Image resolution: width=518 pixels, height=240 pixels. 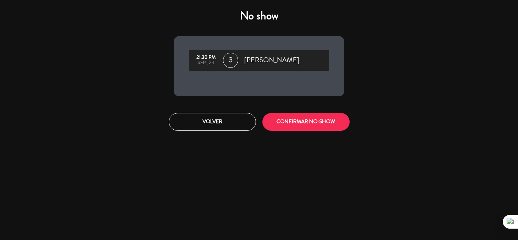 What do you see at coordinates (259, 16) in the screenshot?
I see `h4: No show` at bounding box center [259, 16].